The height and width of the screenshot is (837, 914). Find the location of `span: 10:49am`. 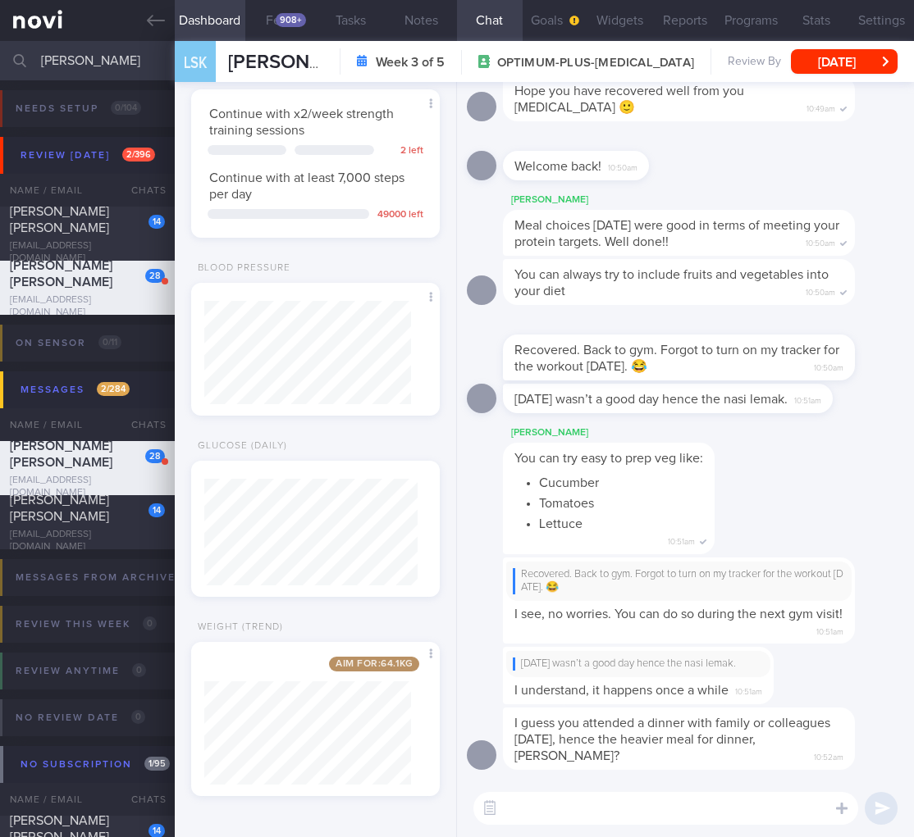

span: 10:49am is located at coordinates (820, 107).